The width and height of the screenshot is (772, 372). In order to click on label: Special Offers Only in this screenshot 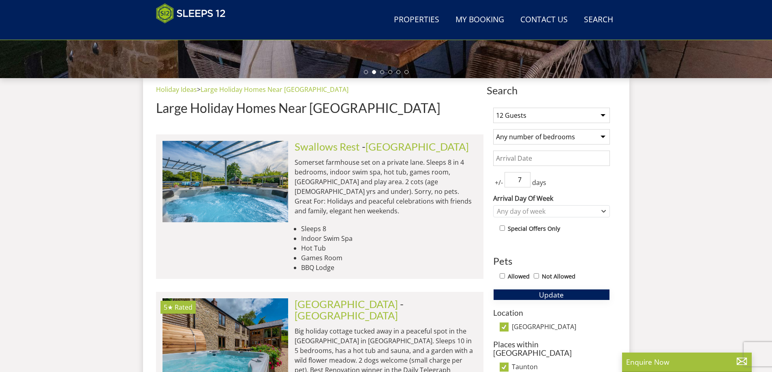, I will do `click(534, 229)`.